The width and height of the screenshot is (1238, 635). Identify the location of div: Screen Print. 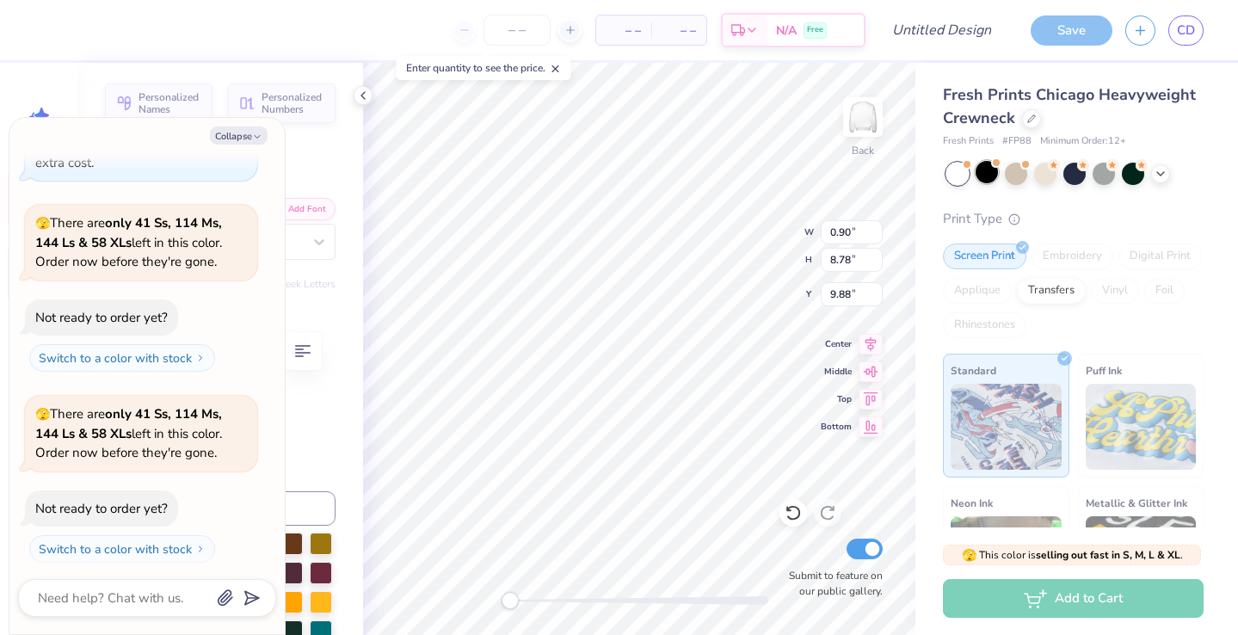
(984, 256).